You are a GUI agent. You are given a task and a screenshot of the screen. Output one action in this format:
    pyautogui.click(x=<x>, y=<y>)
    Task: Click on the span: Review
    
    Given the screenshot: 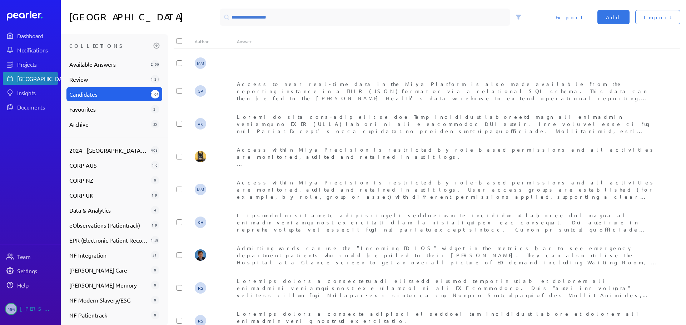 What is the action you would take?
    pyautogui.click(x=109, y=79)
    